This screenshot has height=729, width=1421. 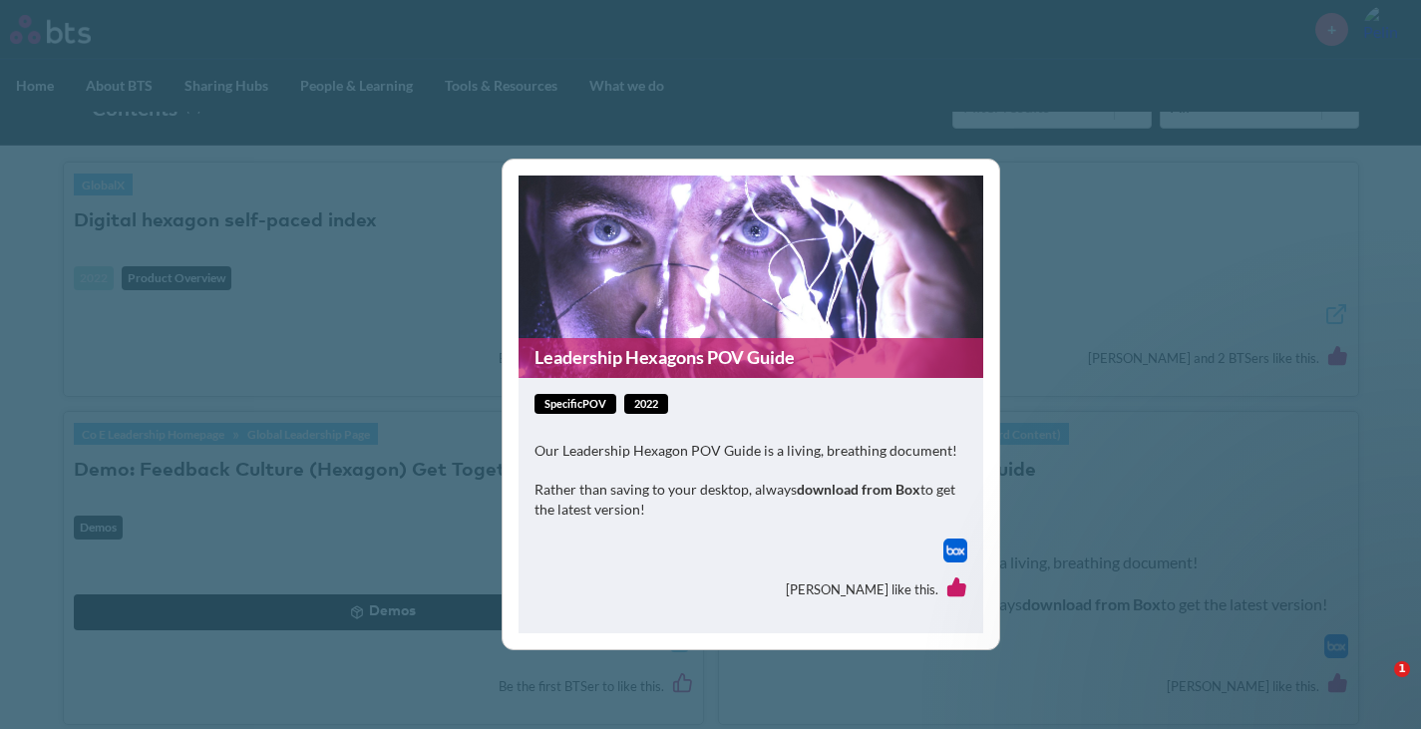 I want to click on a: Leadership Hexagons POV Guide, so click(x=751, y=357).